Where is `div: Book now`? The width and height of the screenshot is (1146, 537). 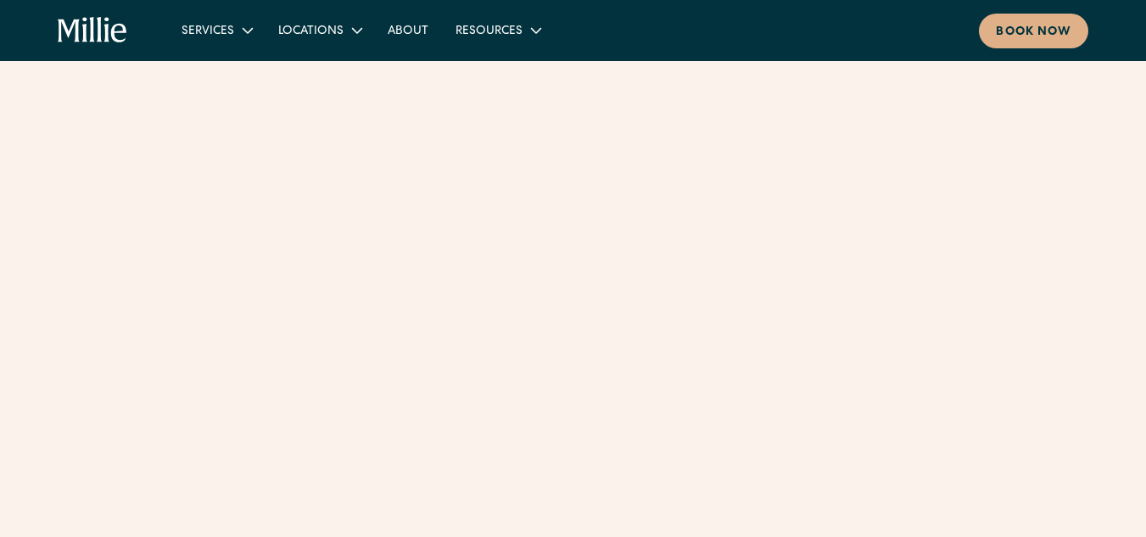
div: Book now is located at coordinates (1034, 32).